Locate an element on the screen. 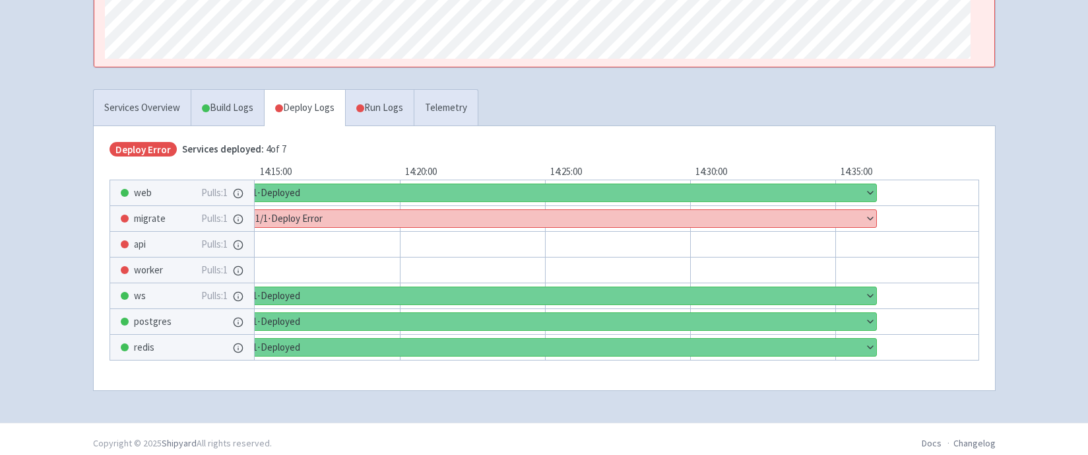 The image size is (1088, 455). span: Deploy Error is located at coordinates (143, 149).